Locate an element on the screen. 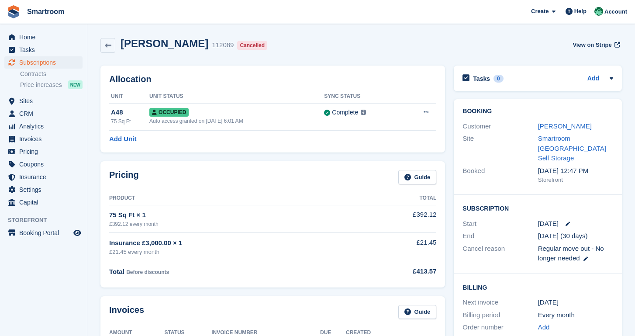 This screenshot has height=336, width=635. th: Unit Status is located at coordinates (237, 96).